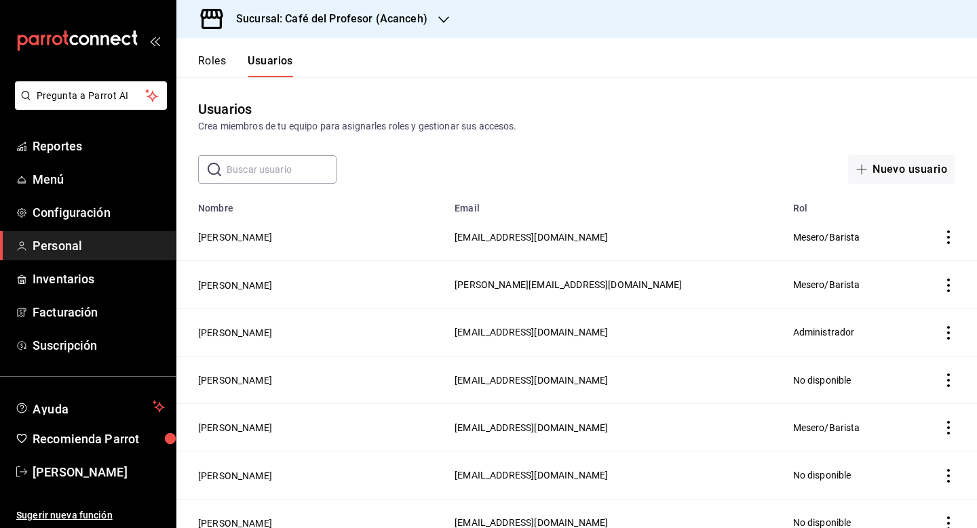  Describe the element at coordinates (90, 407) in the screenshot. I see `span: Ayuda` at that location.